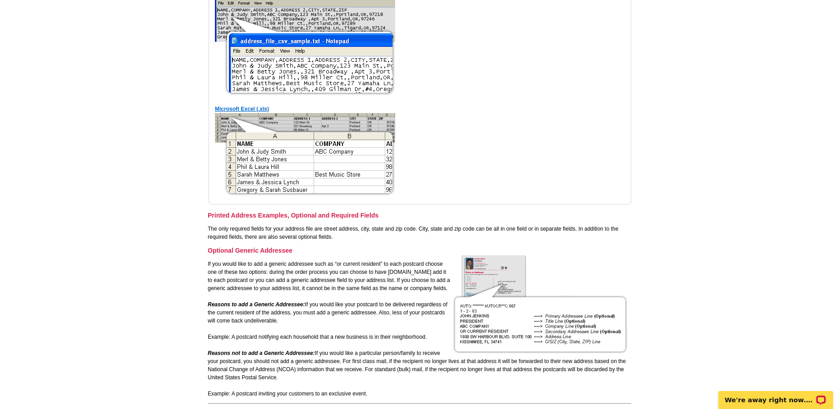 This screenshot has width=839, height=409. Describe the element at coordinates (242, 109) in the screenshot. I see `a: Microsoft Excel (.xls)` at that location.